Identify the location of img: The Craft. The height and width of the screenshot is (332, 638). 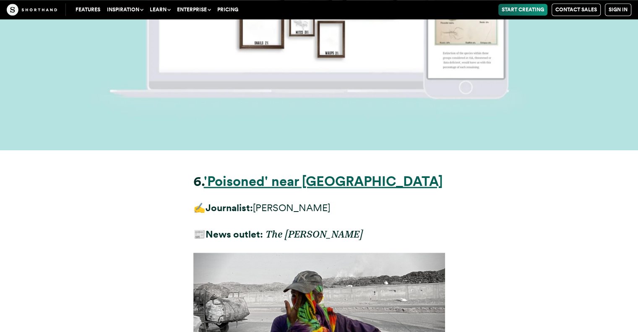
(32, 10).